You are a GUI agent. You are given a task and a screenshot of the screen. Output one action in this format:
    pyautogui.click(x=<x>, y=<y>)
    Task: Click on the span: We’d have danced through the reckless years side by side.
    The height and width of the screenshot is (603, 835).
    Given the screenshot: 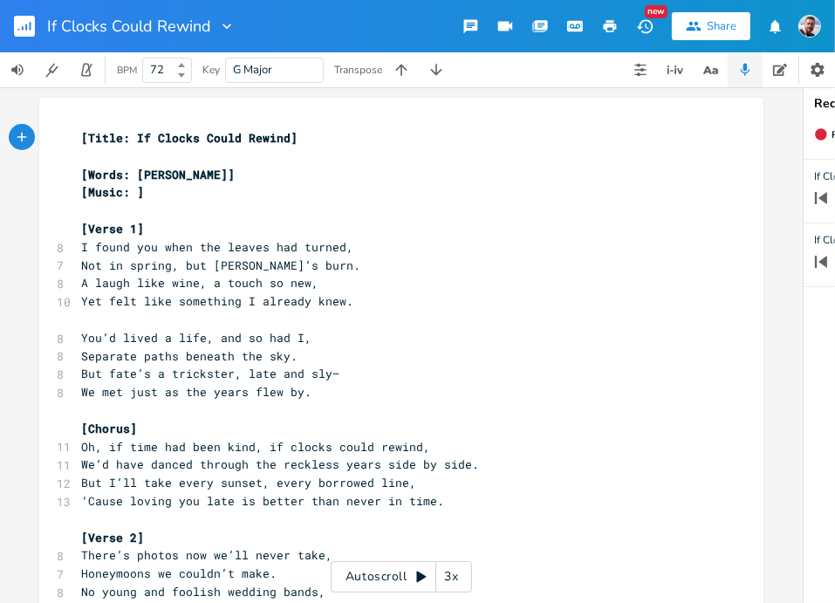 What is the action you would take?
    pyautogui.click(x=280, y=464)
    